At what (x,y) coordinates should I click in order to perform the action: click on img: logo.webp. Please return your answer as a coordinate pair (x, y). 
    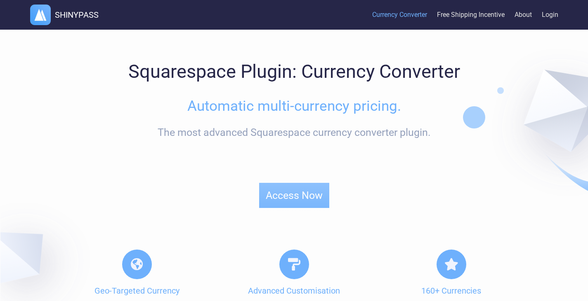
    Looking at the image, I should click on (40, 15).